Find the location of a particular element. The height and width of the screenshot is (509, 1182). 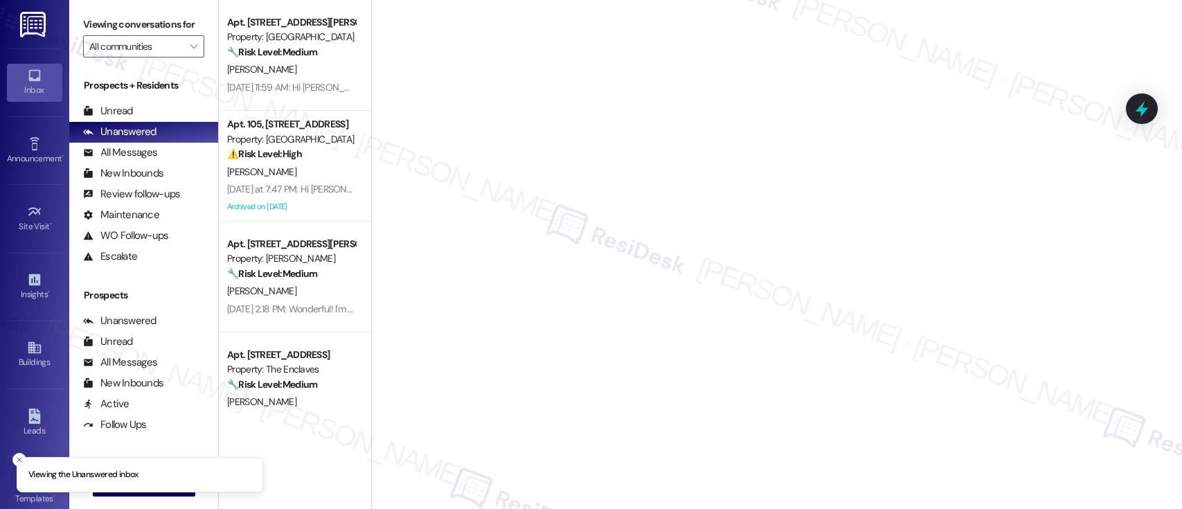

a: Inbox is located at coordinates (35, 82).